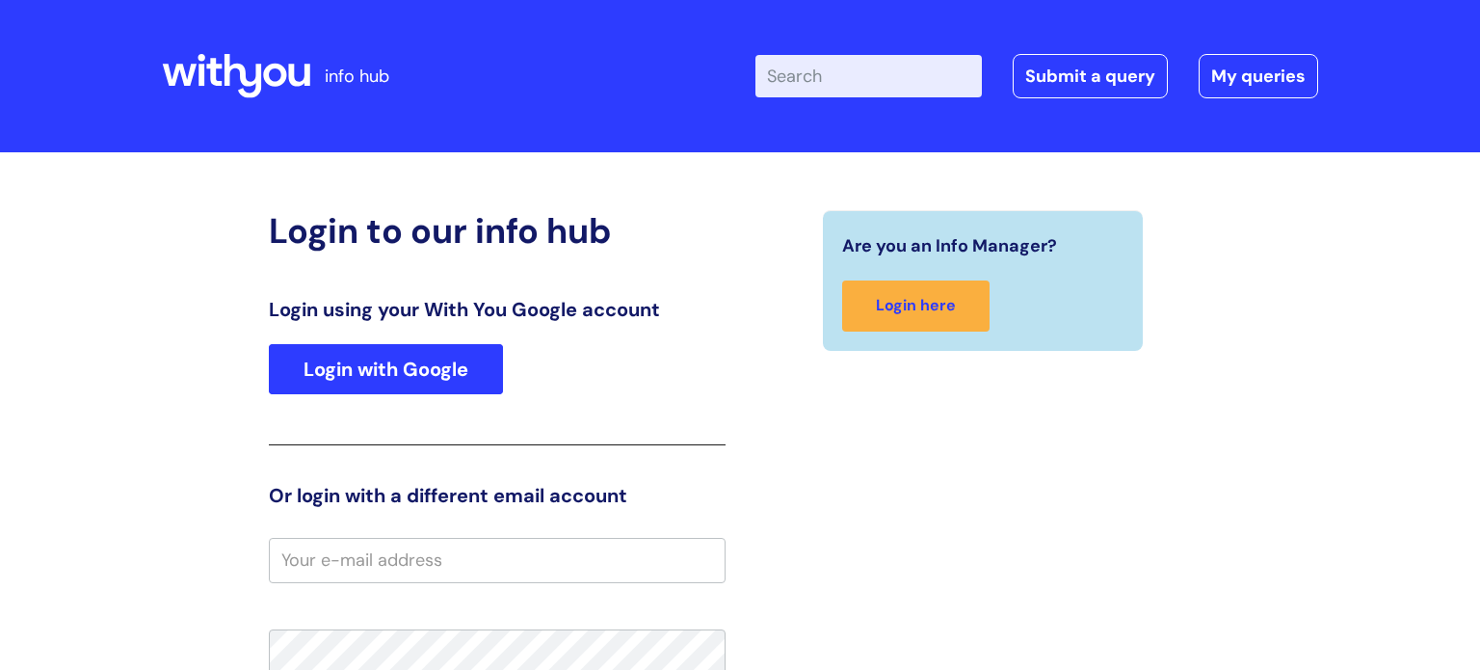  Describe the element at coordinates (497, 309) in the screenshot. I see `h3: Login using your With You Google account` at that location.